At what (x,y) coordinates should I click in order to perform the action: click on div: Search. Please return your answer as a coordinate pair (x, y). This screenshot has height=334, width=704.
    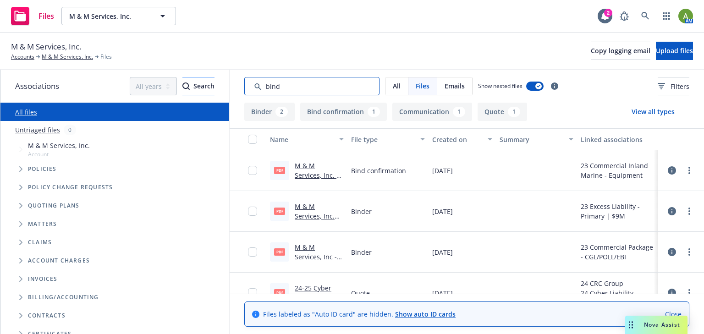
    Looking at the image, I should click on (198, 86).